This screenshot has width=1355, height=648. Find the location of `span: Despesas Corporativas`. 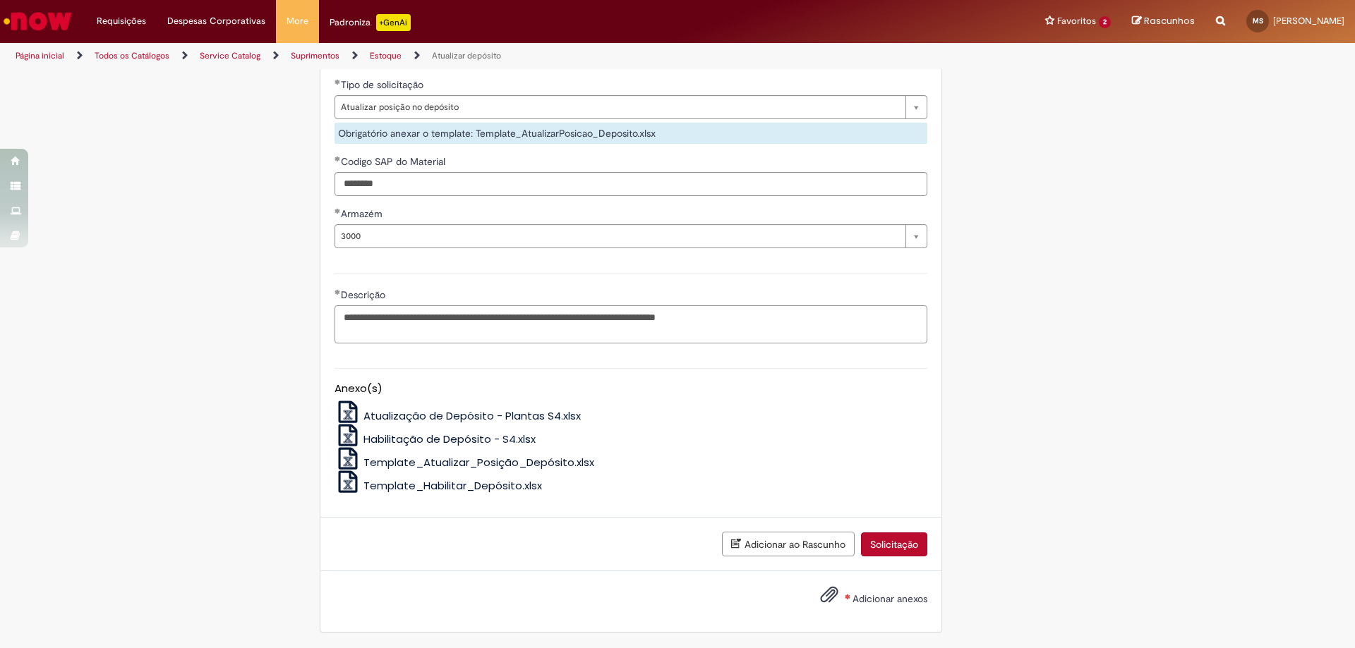

span: Despesas Corporativas is located at coordinates (216, 21).